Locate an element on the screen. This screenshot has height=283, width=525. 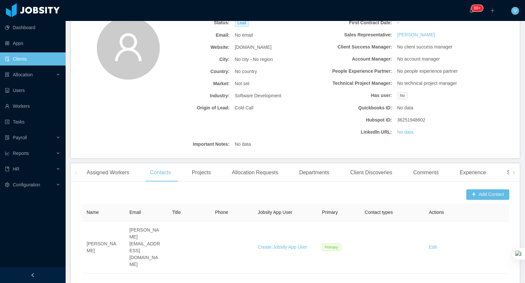
span: Software Development is located at coordinates (258, 96).